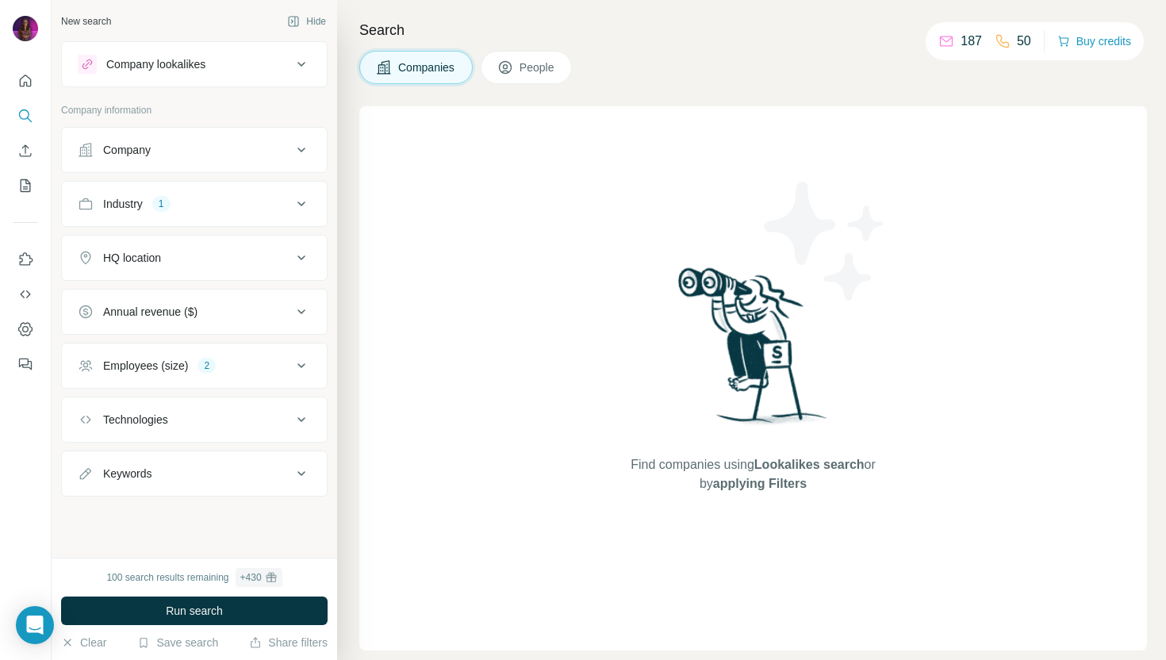 Image resolution: width=1166 pixels, height=660 pixels. I want to click on div: Company, so click(127, 150).